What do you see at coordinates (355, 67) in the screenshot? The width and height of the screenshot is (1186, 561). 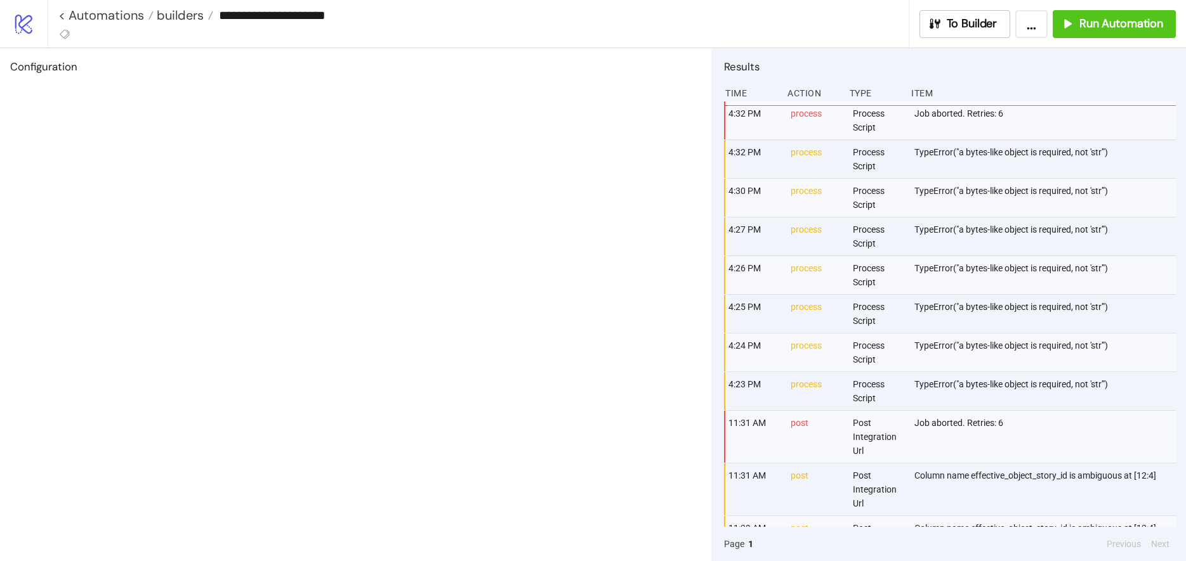 I see `h2: Configuration` at bounding box center [355, 67].